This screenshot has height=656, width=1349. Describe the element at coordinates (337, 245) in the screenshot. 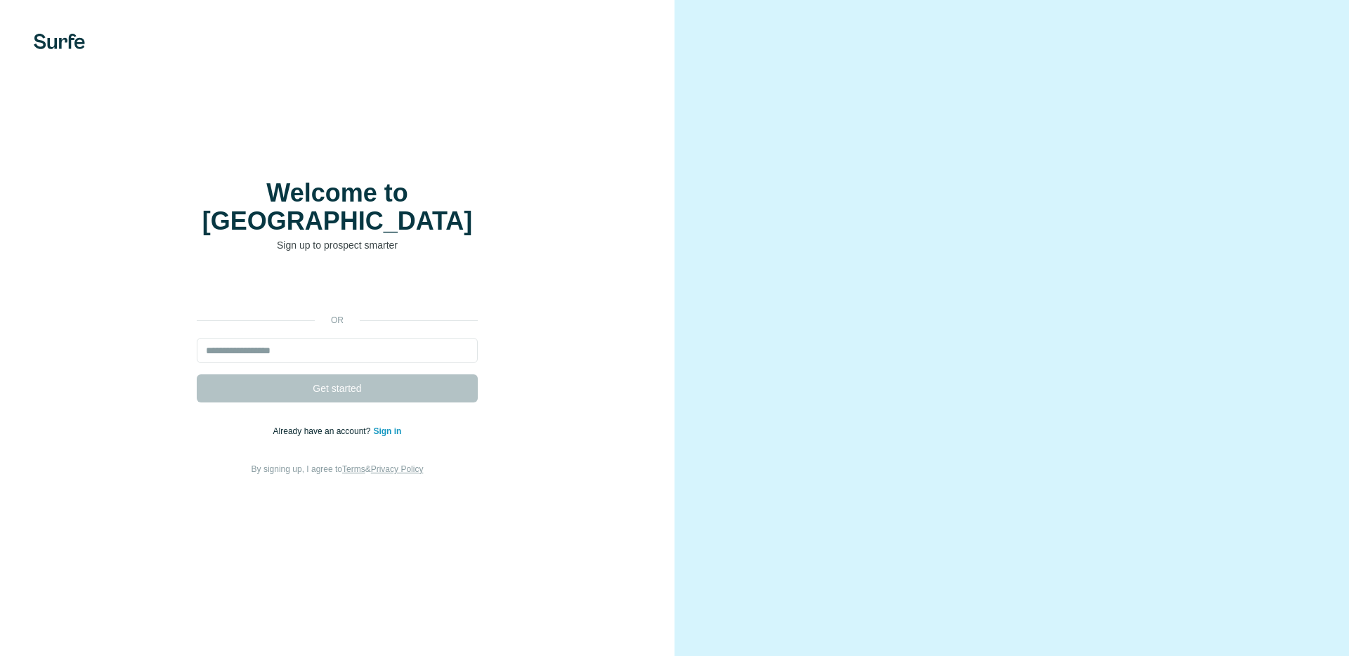

I see `p: Sign up to prospect smarter` at that location.